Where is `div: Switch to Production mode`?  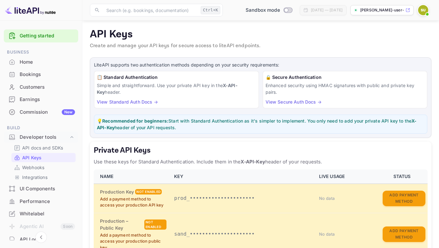
div: Switch to Production mode is located at coordinates (269, 10).